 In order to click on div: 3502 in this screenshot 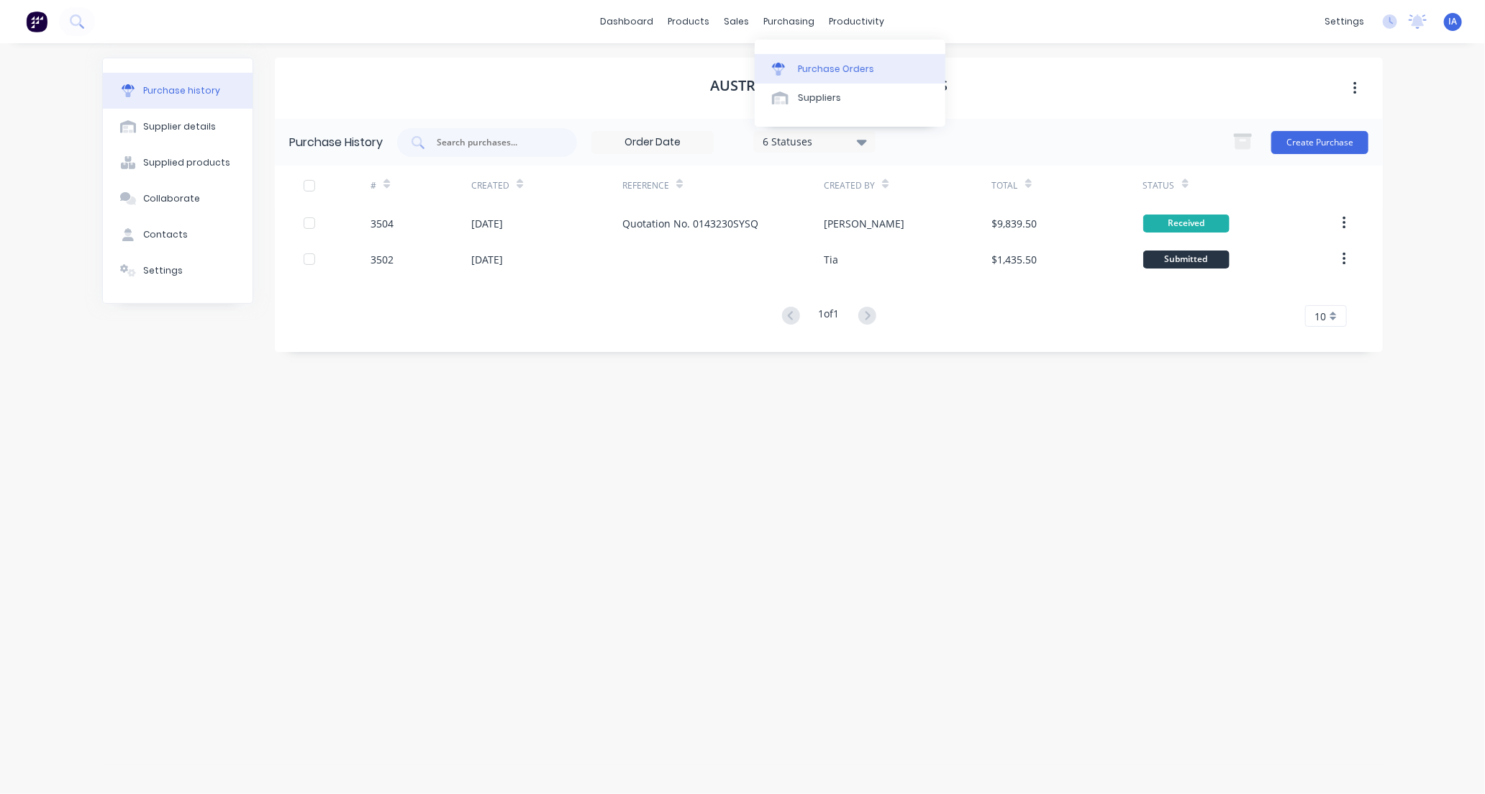, I will do `click(382, 259)`.